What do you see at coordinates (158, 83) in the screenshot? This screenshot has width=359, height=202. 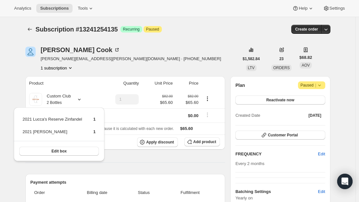 I see `th: Unit Price` at bounding box center [158, 83].